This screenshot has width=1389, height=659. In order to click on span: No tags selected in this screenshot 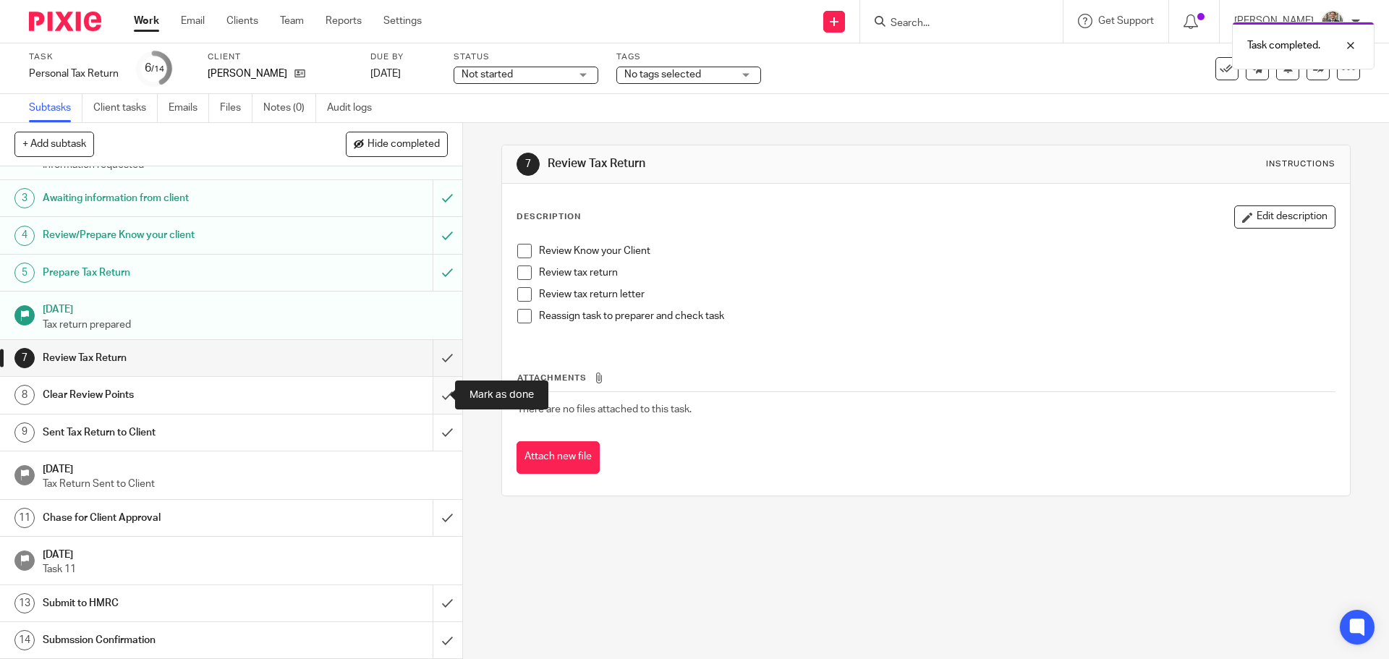, I will do `click(662, 74)`.